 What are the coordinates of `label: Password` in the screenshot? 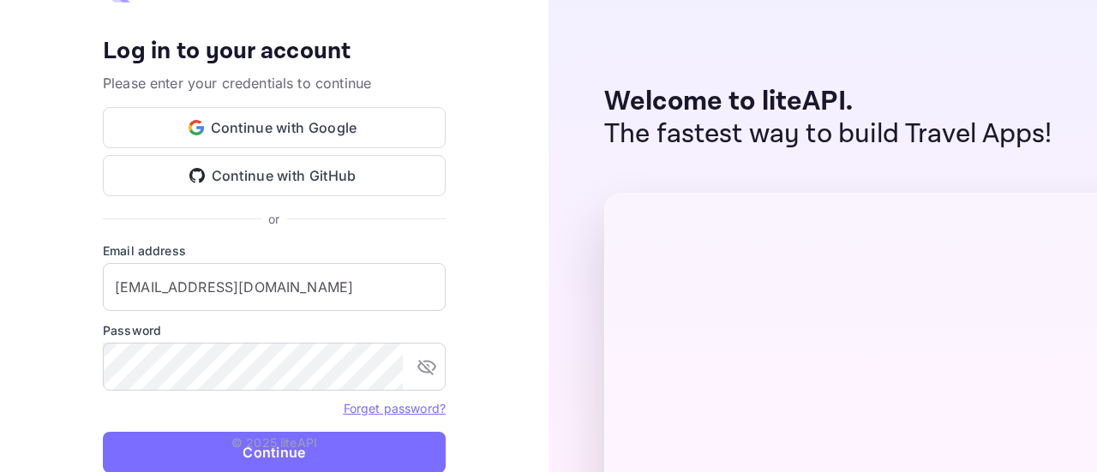 It's located at (274, 330).